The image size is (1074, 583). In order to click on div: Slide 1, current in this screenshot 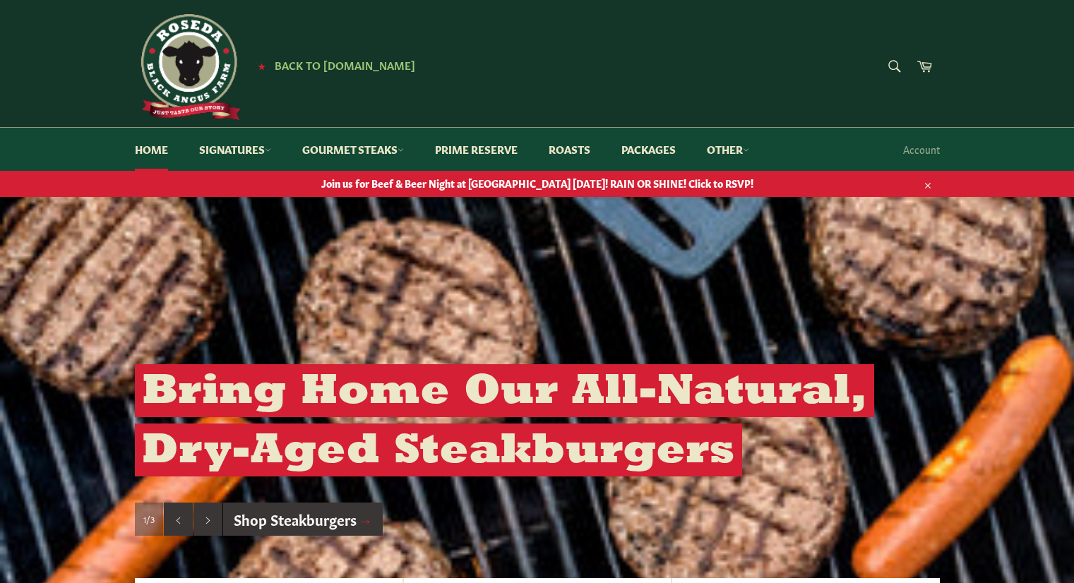, I will do `click(149, 520)`.